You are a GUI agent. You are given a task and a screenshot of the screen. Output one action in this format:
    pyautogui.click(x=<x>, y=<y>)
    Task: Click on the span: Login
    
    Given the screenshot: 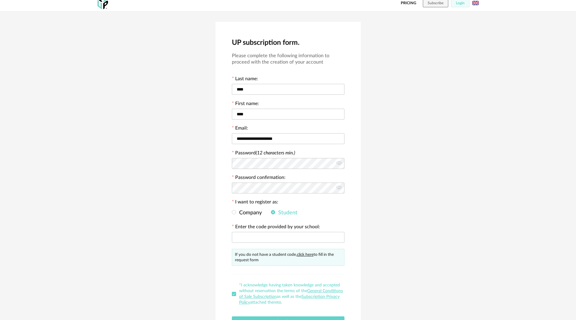 What is the action you would take?
    pyautogui.click(x=460, y=3)
    